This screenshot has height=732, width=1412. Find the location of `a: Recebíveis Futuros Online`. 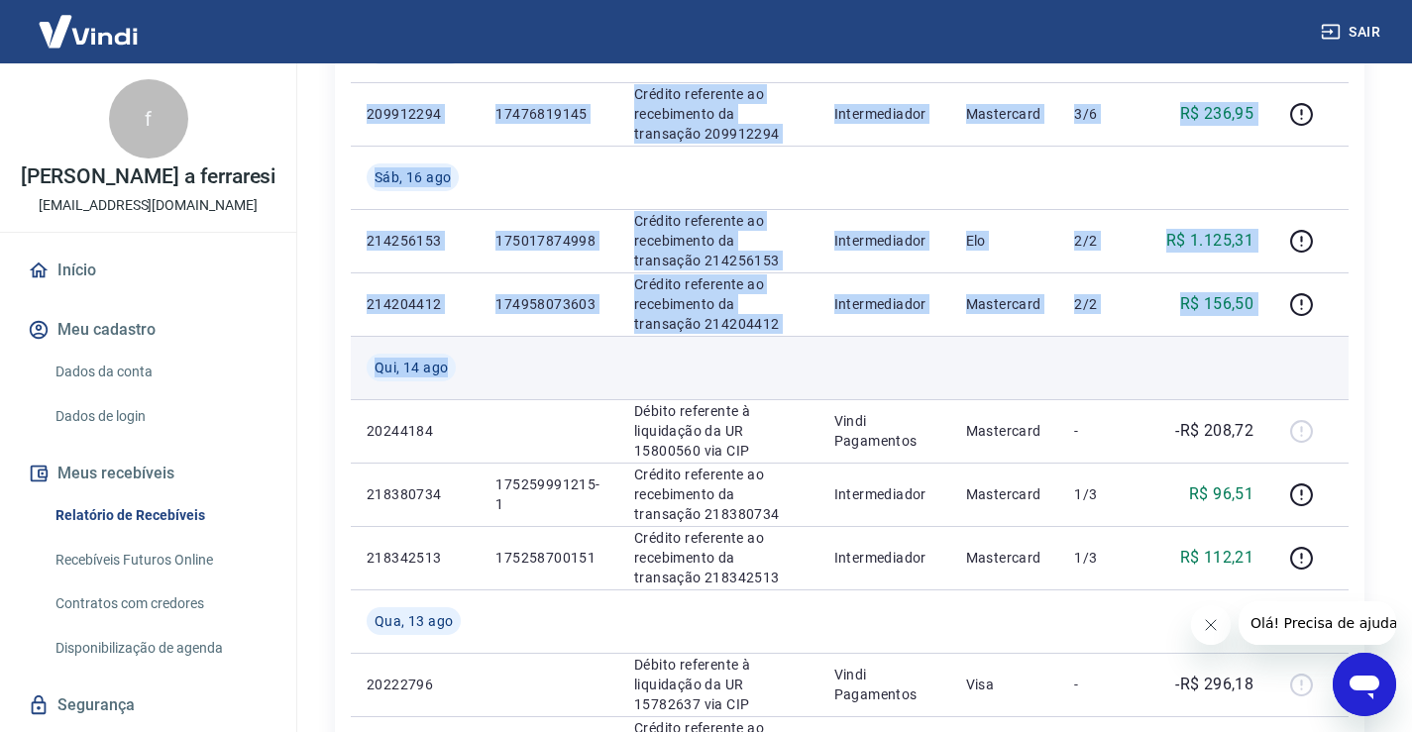

a: Recebíveis Futuros Online is located at coordinates (160, 560).